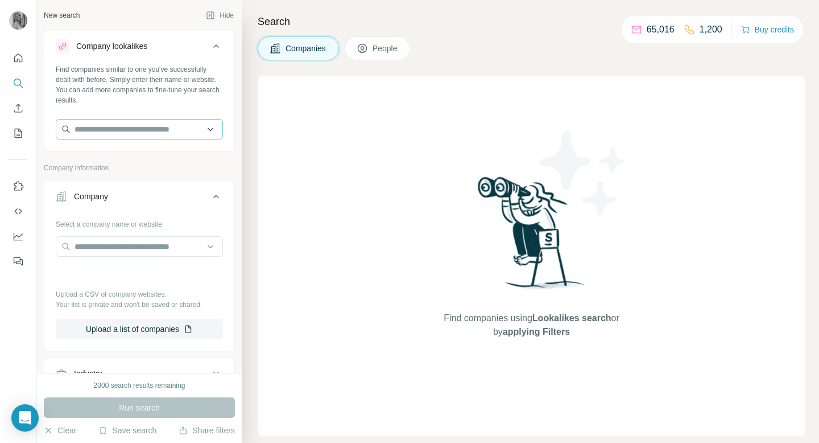 This screenshot has width=819, height=443. I want to click on div: Open Intercom Messenger, so click(25, 418).